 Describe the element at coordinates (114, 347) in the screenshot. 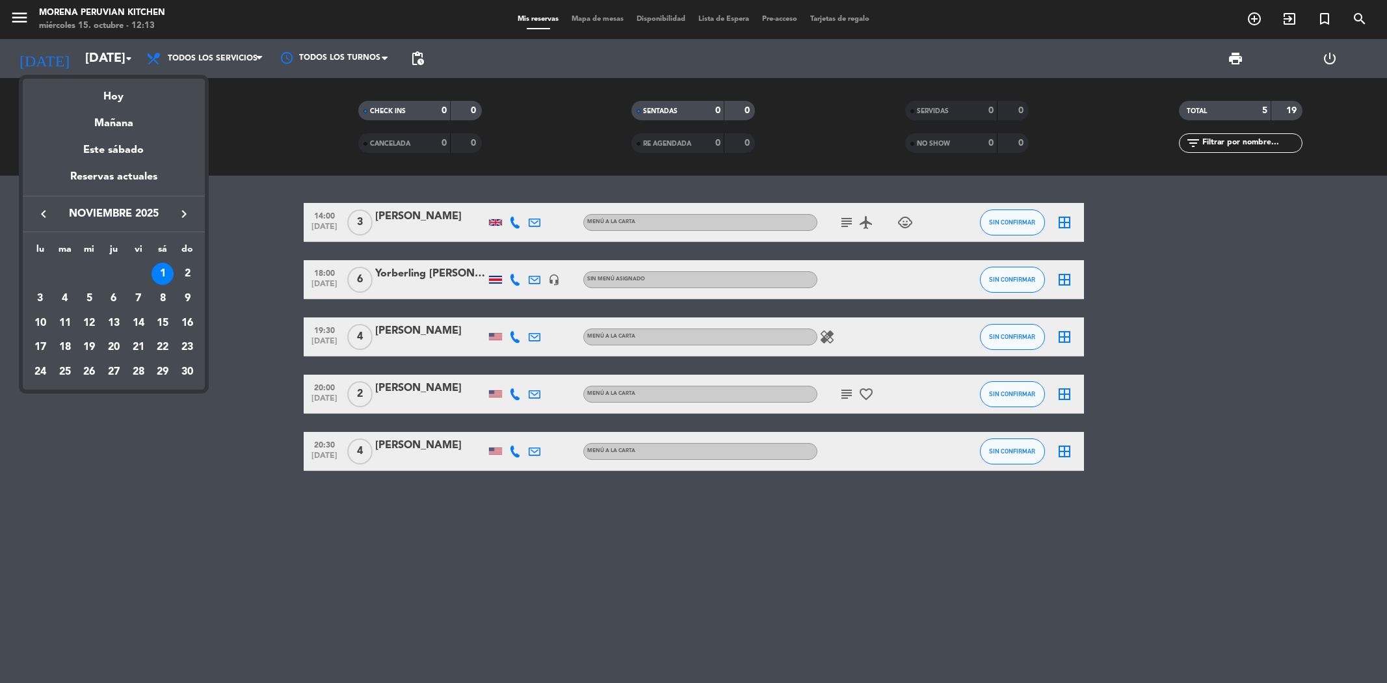

I see `div: 20` at that location.